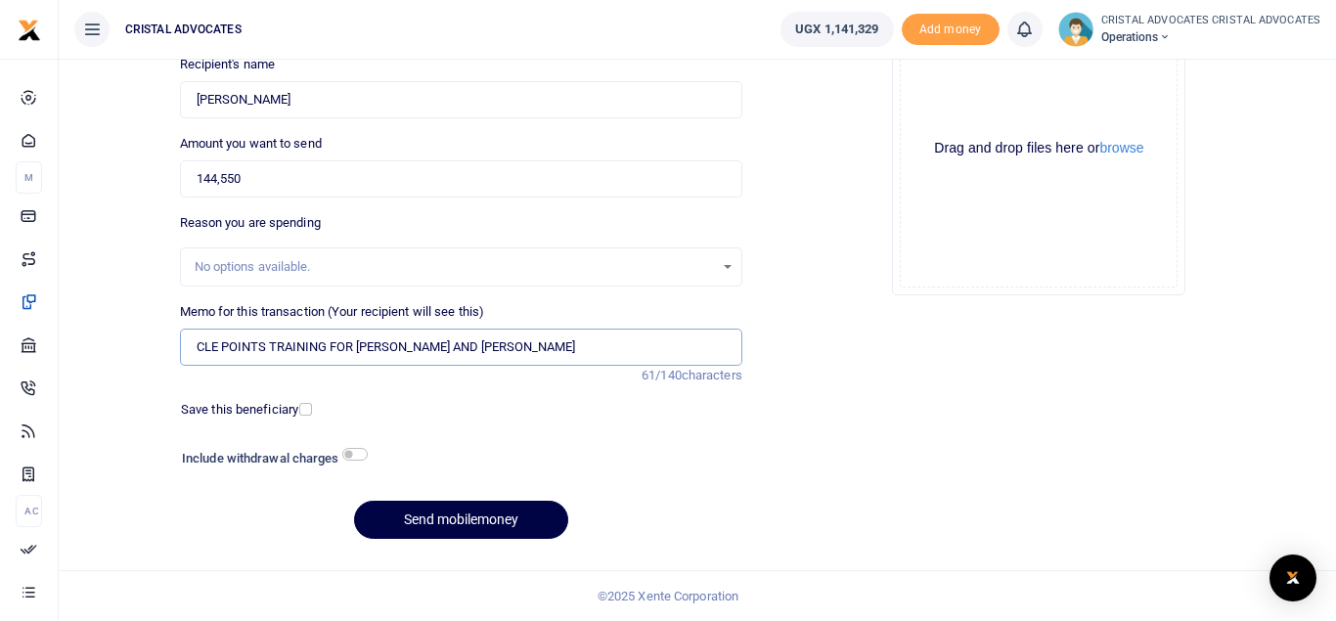 The width and height of the screenshot is (1336, 621). What do you see at coordinates (29, 28) in the screenshot?
I see `a: logo-small logo-large logo-large` at bounding box center [29, 28].